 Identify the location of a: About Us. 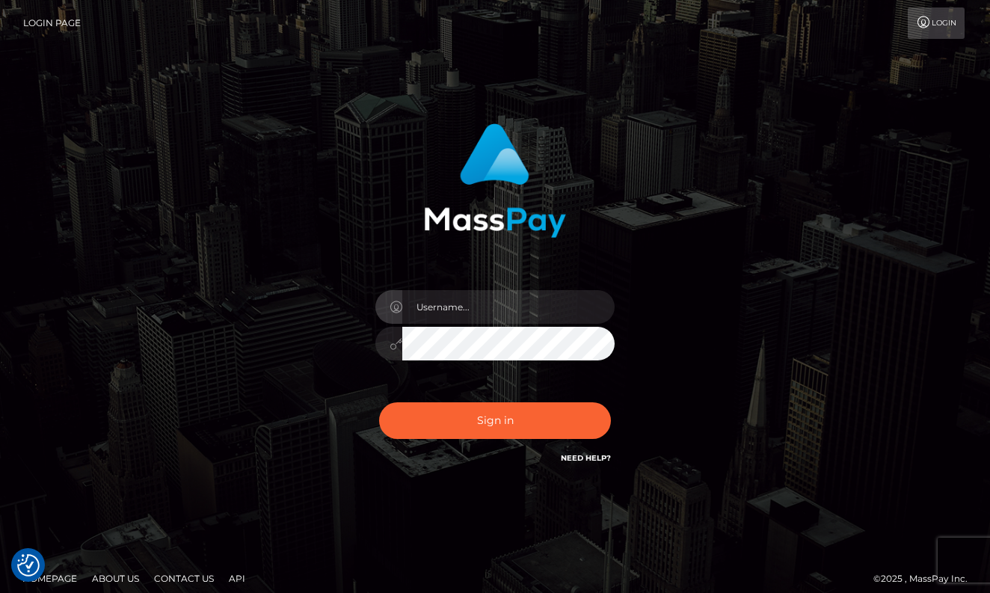
(115, 578).